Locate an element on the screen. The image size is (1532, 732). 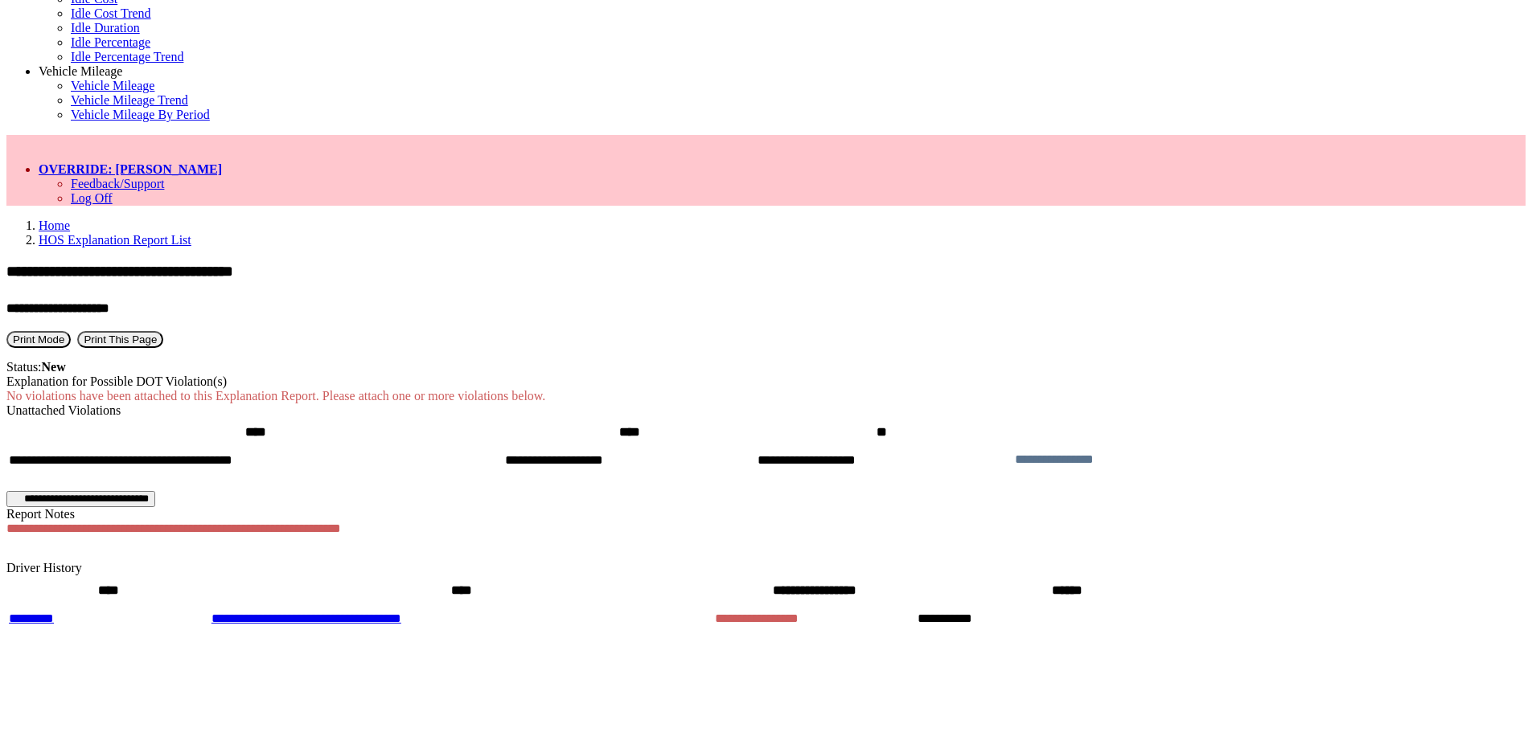
a: Idle Duration is located at coordinates (105, 27).